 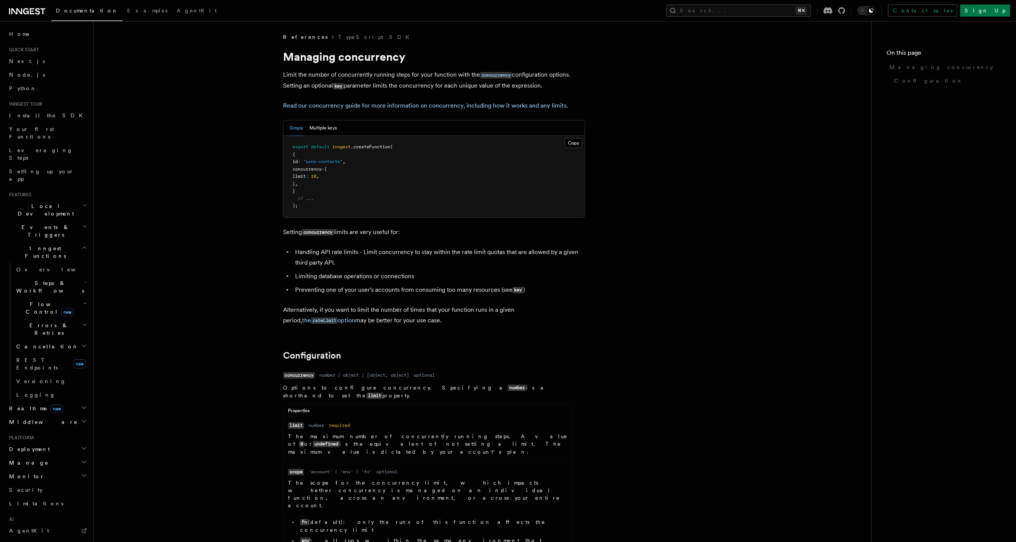 I want to click on a: Overview, so click(x=51, y=269).